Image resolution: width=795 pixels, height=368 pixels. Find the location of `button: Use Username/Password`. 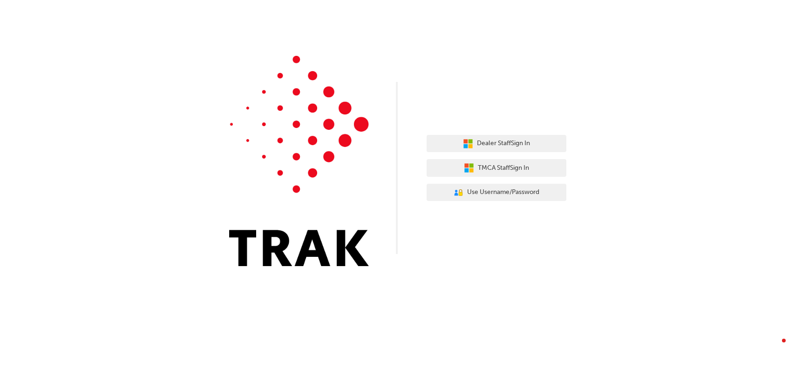

button: Use Username/Password is located at coordinates (496, 193).